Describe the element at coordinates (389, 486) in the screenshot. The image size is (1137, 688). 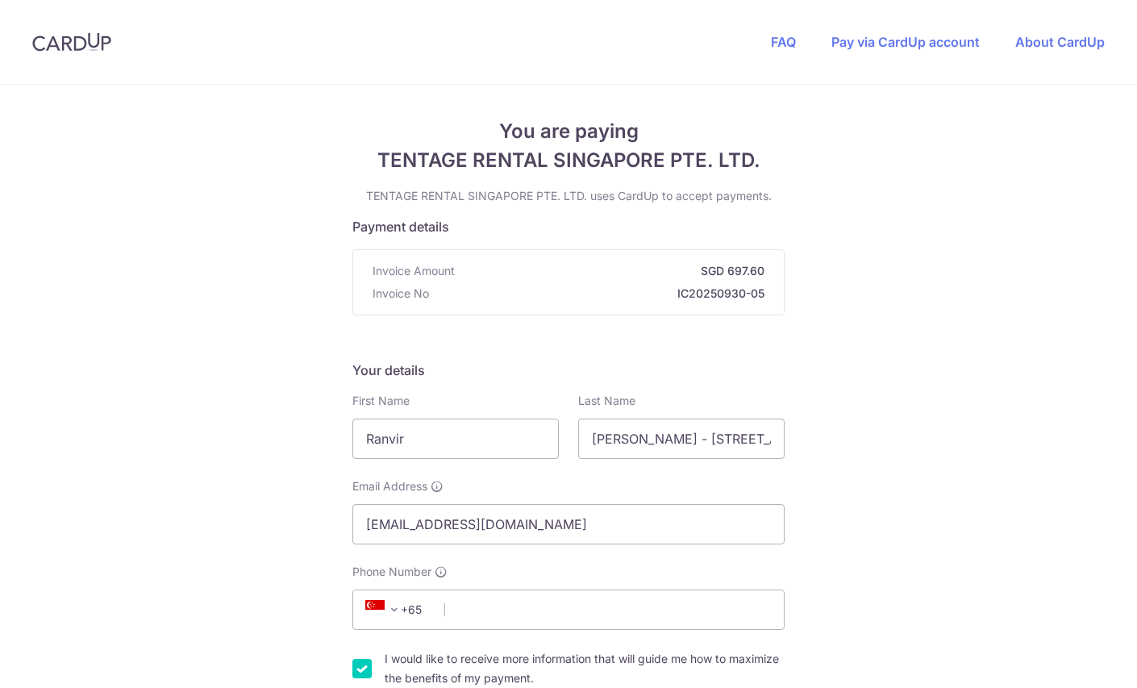
I see `span: Email Address` at that location.